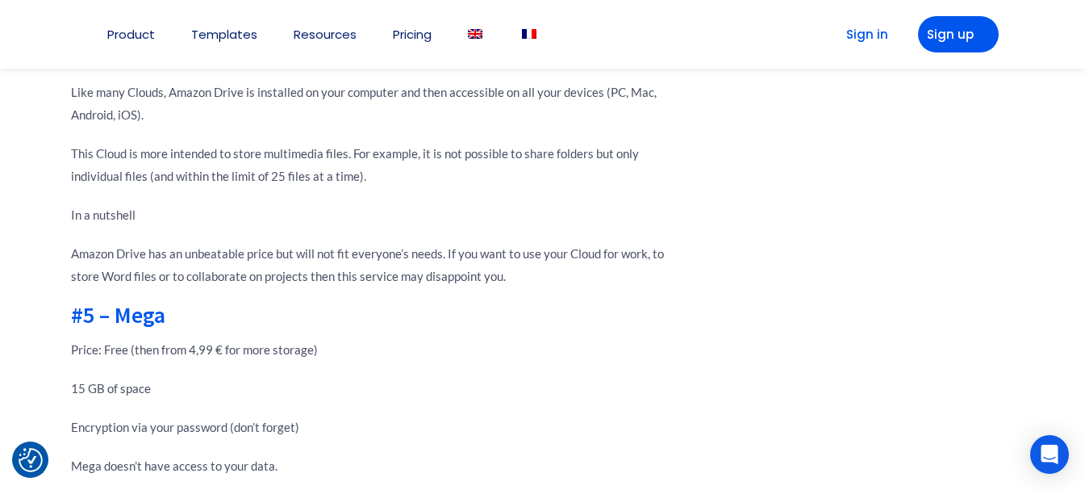  Describe the element at coordinates (131, 34) in the screenshot. I see `a: Product` at that location.